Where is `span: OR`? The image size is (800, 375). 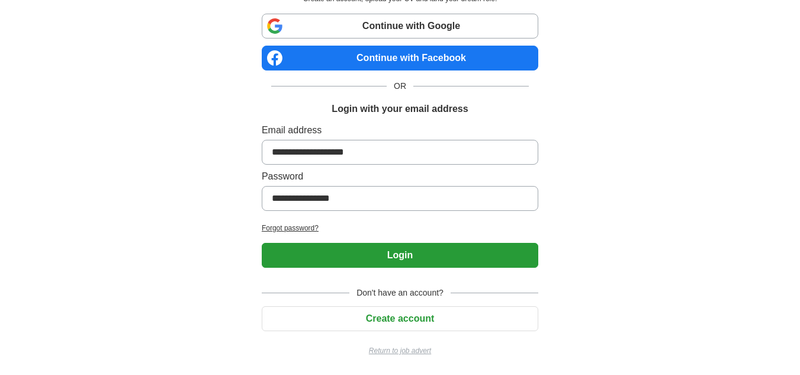 span: OR is located at coordinates (400, 86).